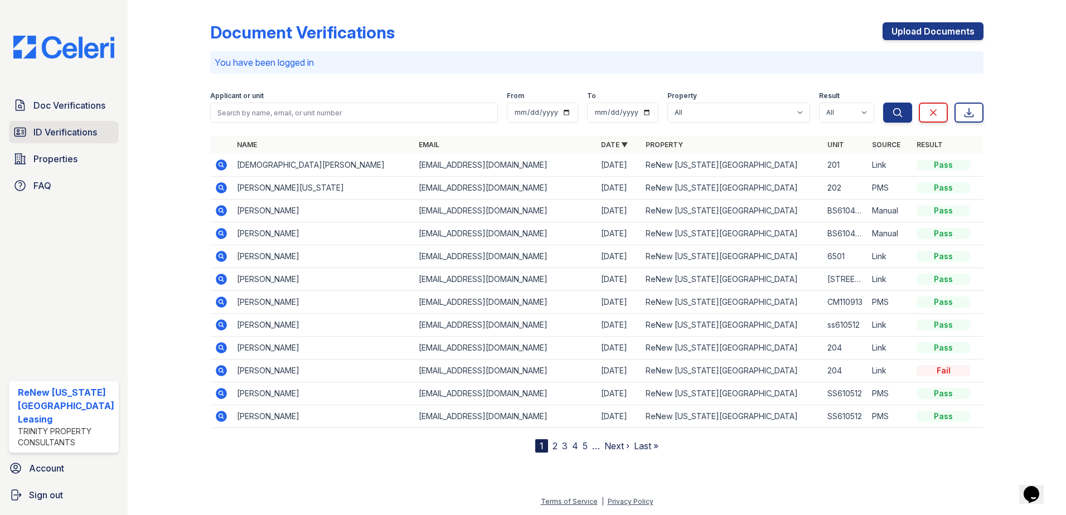 The height and width of the screenshot is (515, 1066). I want to click on label: Applicant or unit, so click(237, 96).